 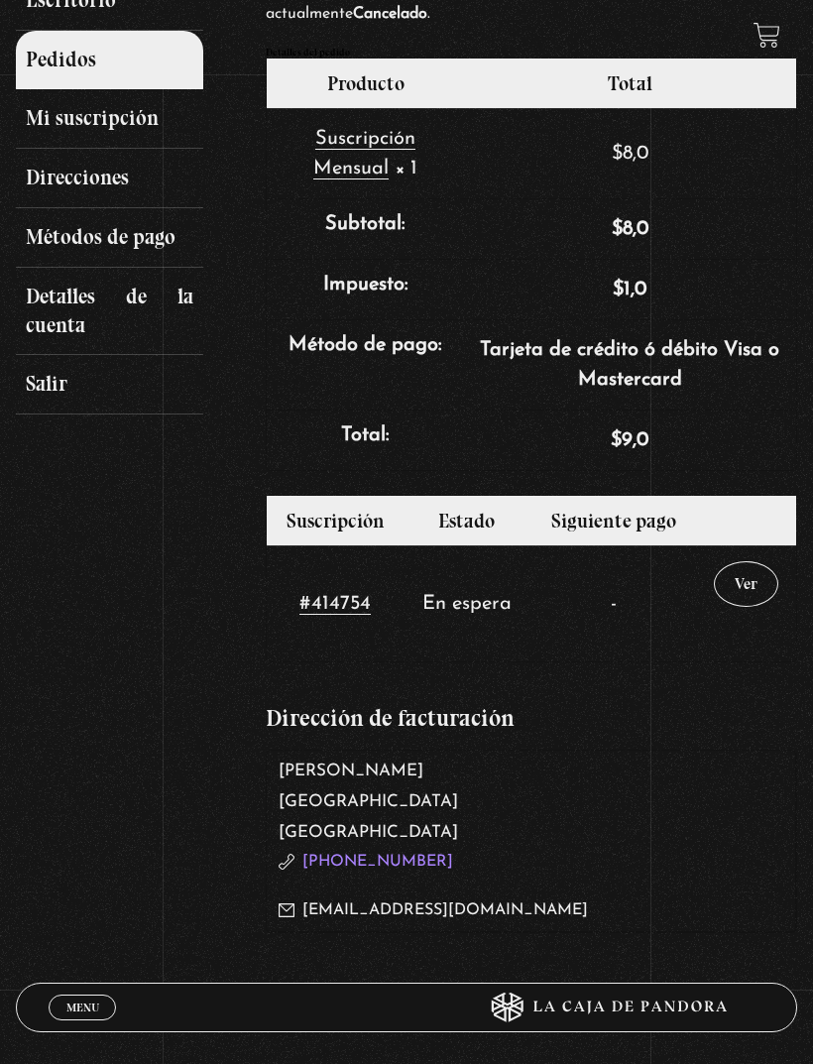 What do you see at coordinates (467, 603) in the screenshot?
I see `td: En espera` at bounding box center [467, 603].